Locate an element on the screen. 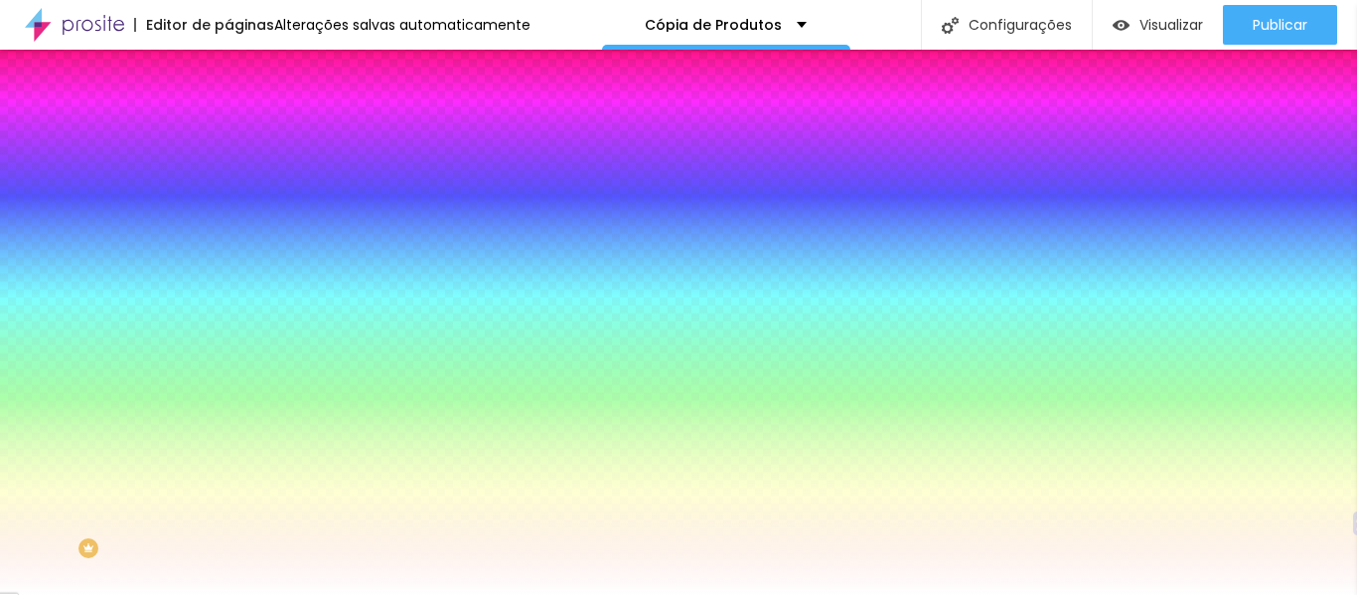 The image size is (1357, 595). font: Visualizar is located at coordinates (1171, 25).